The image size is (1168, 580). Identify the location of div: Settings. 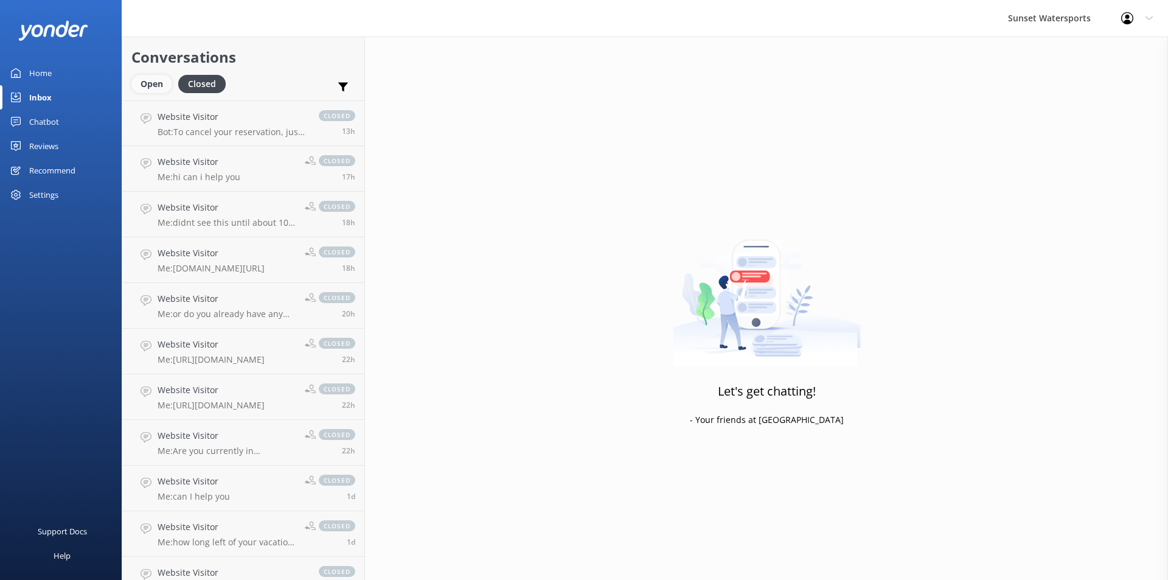
(44, 195).